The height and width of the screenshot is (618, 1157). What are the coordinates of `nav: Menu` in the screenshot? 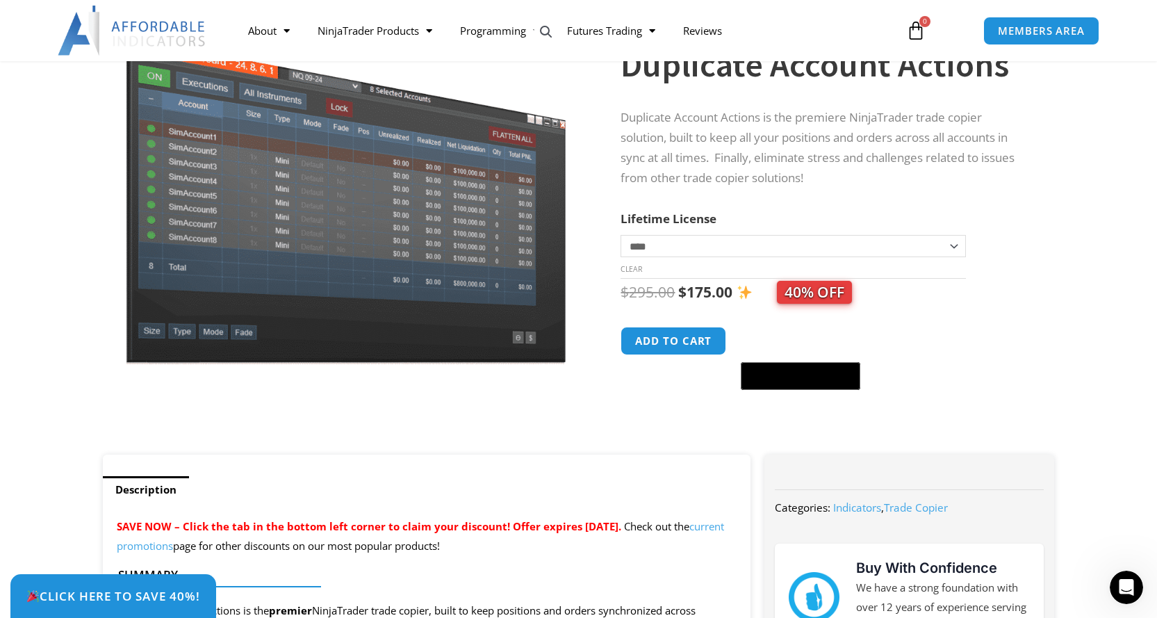 It's located at (562, 31).